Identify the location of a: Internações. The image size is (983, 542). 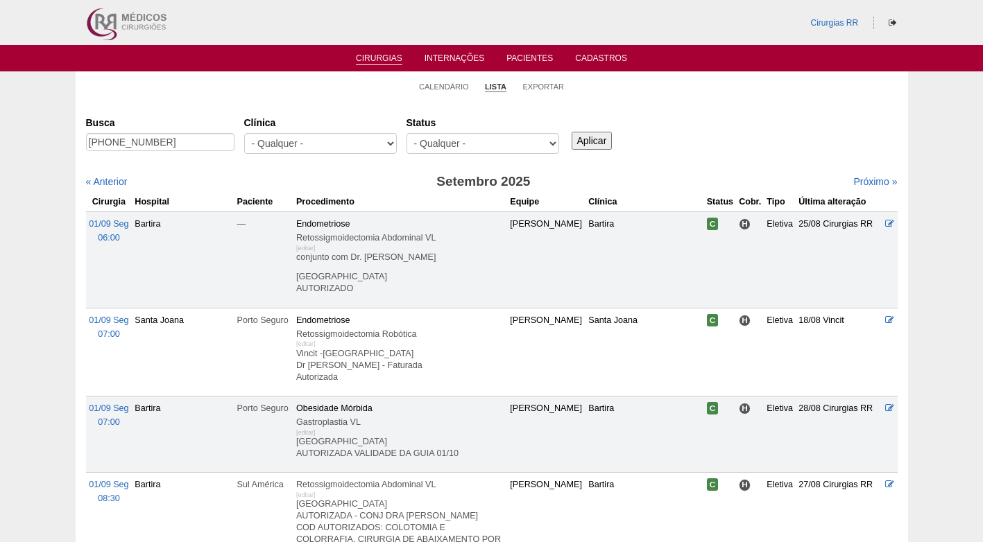
(454, 60).